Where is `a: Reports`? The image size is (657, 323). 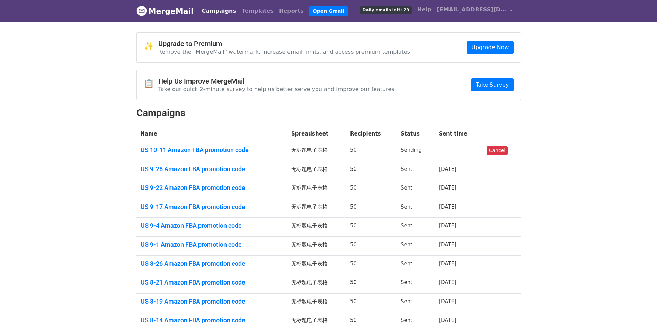 a: Reports is located at coordinates (291, 11).